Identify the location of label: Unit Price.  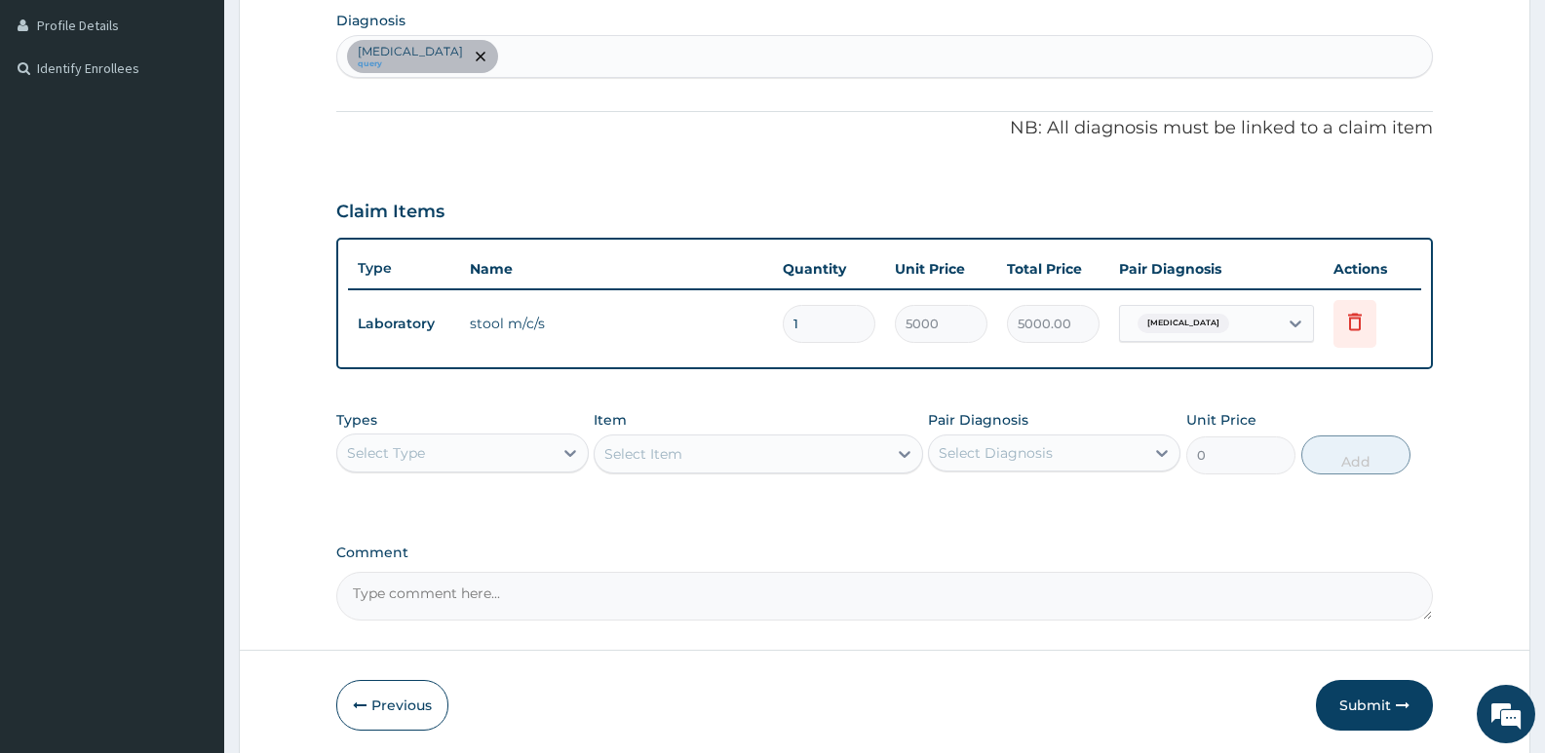
(1221, 420).